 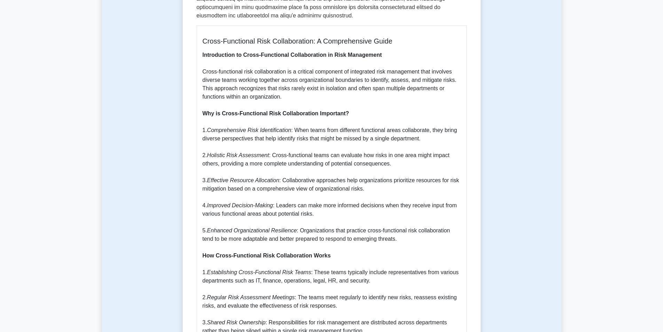 I want to click on b: Introduction to Cross-Functional Collaboration in Risk Management, so click(x=292, y=55).